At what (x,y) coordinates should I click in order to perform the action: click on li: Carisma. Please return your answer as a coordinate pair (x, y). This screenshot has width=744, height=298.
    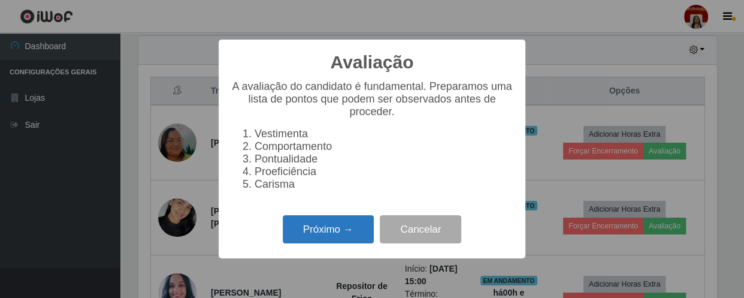
    Looking at the image, I should click on (384, 184).